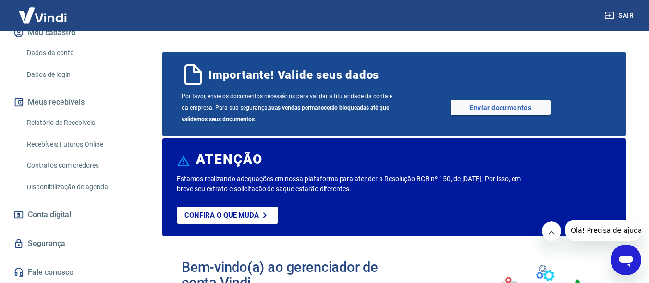 The image size is (649, 283). What do you see at coordinates (77, 53) in the screenshot?
I see `a: Dados da conta` at bounding box center [77, 53].